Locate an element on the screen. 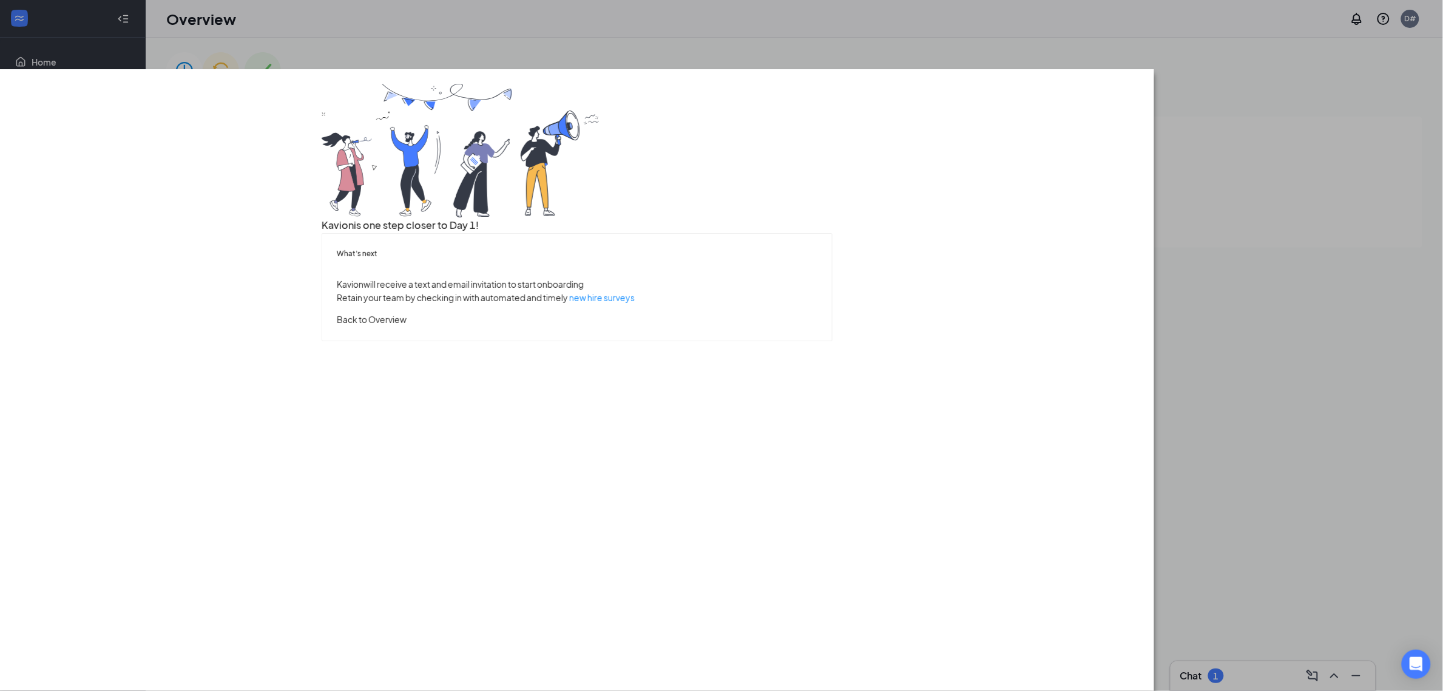 This screenshot has height=691, width=1443. h5: What’s next is located at coordinates (577, 254).